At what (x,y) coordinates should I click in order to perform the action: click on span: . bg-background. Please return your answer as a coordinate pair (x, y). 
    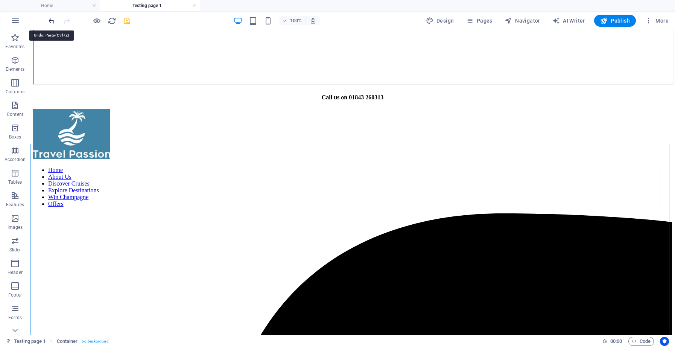
    Looking at the image, I should click on (94, 341).